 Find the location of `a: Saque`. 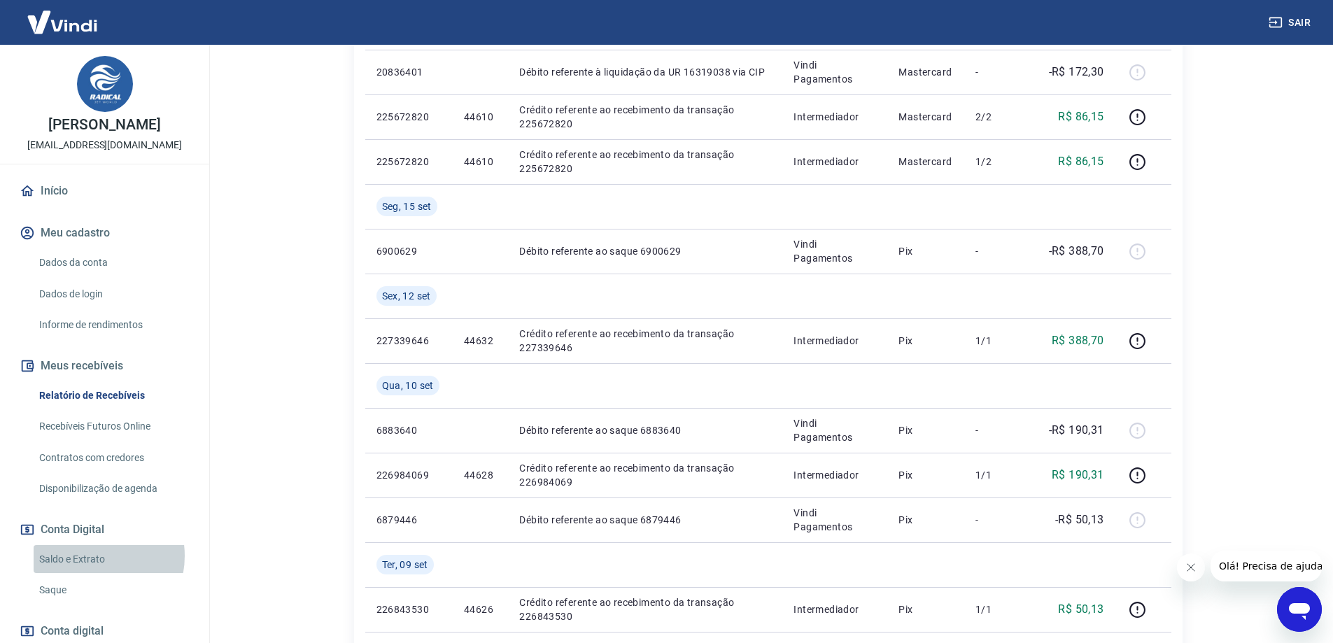

a: Saque is located at coordinates (113, 590).